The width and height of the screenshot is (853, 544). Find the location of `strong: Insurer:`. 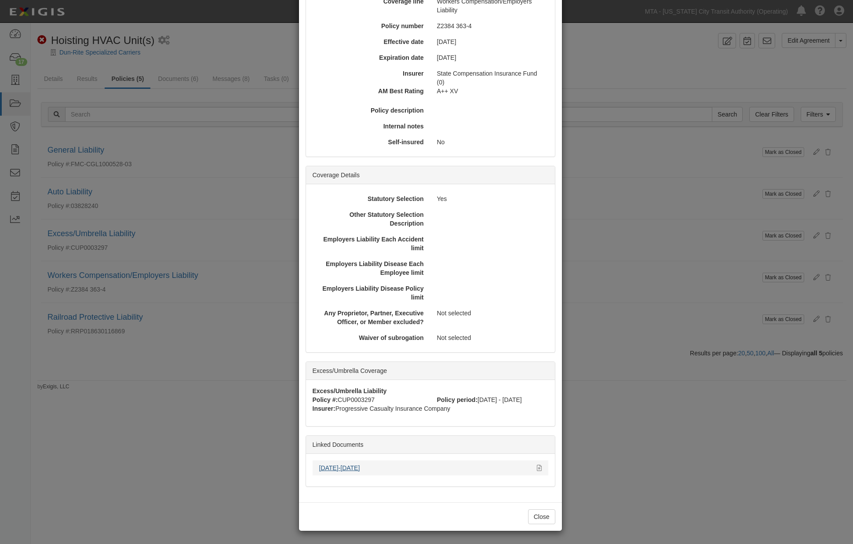

strong: Insurer: is located at coordinates (324, 409).